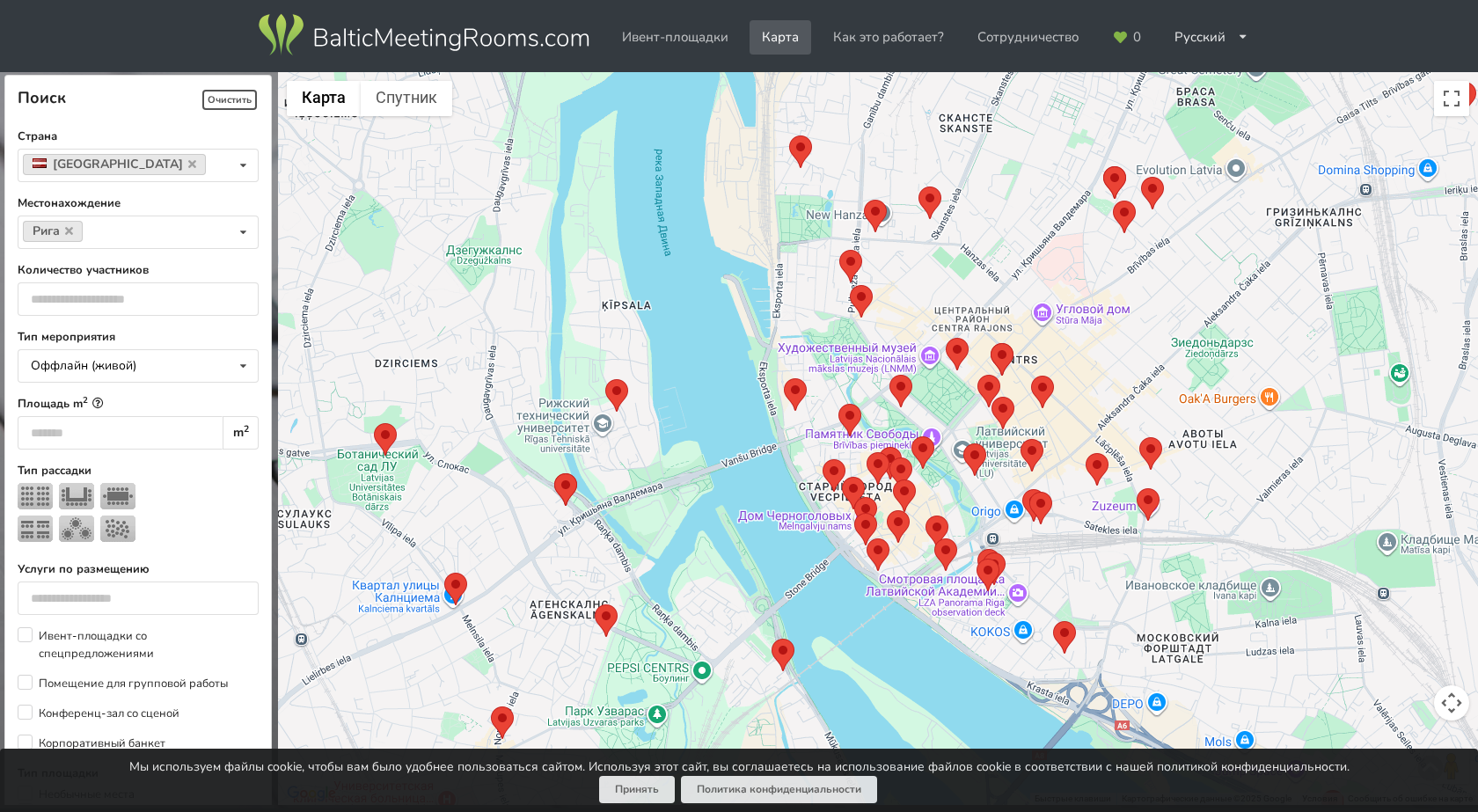 The image size is (1478, 812). I want to click on div: Оффлайн (живой), so click(83, 366).